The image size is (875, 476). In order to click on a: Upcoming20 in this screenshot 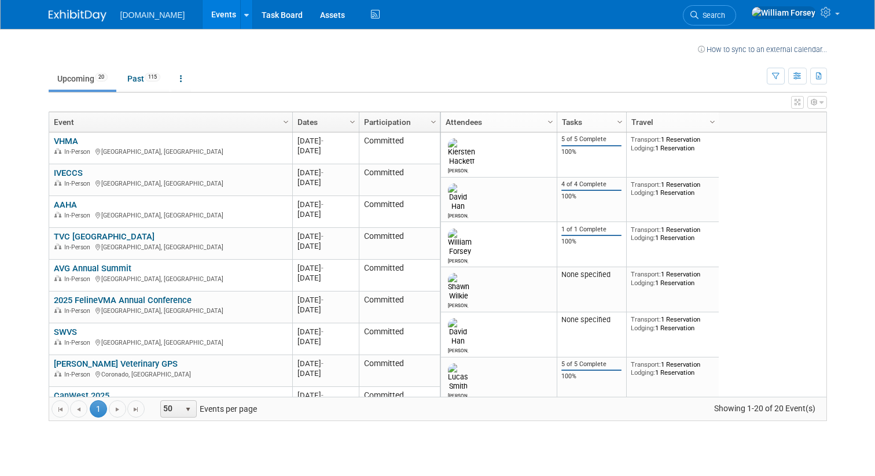, I will do `click(82, 79)`.